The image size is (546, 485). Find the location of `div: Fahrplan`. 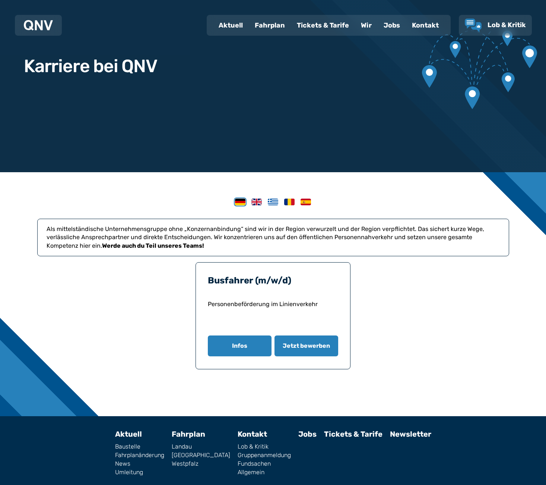

div: Fahrplan is located at coordinates (269, 25).